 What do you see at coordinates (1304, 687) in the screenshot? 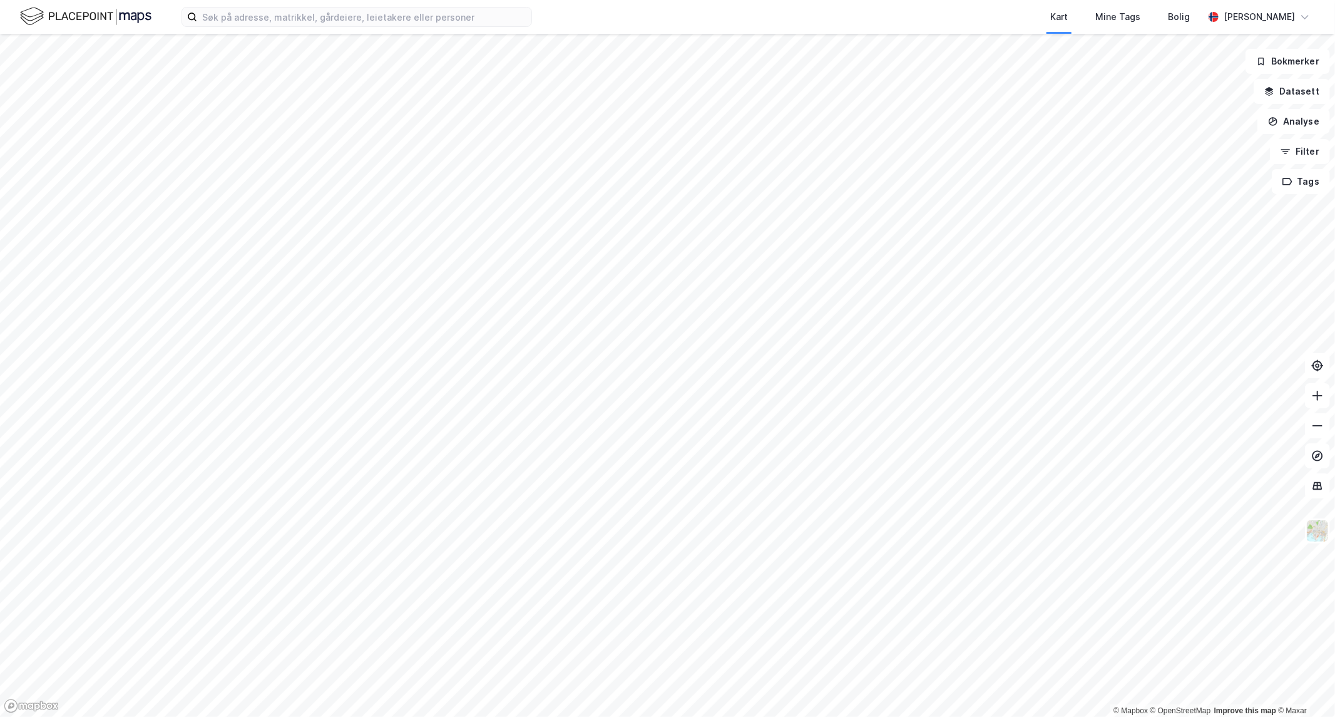
I see `div: Chat Widget` at bounding box center [1304, 687].